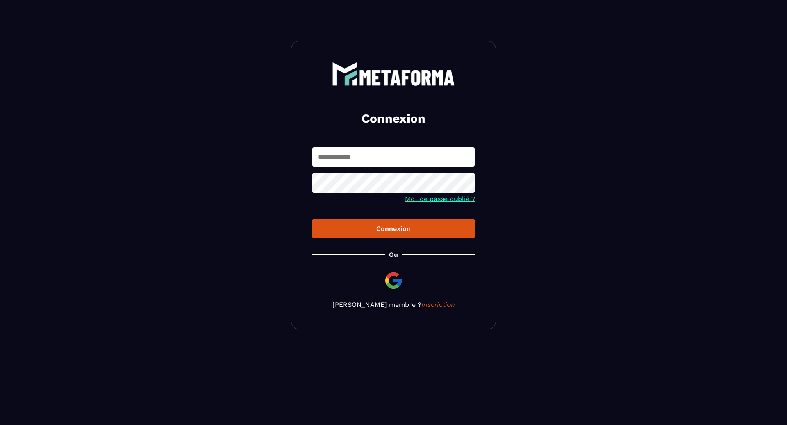  Describe the element at coordinates (394, 254) in the screenshot. I see `p: Ou` at that location.